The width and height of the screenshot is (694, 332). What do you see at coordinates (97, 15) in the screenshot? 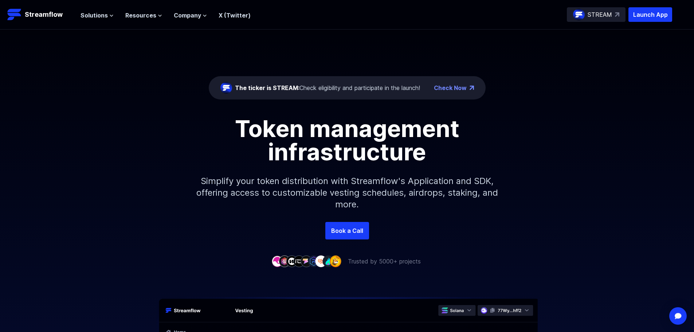
I see `button: Solutions` at bounding box center [97, 15].